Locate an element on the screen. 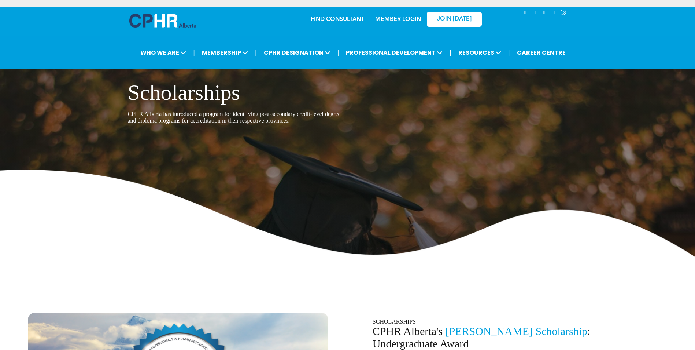 The image size is (695, 350). a: instagram is located at coordinates (535, 14).